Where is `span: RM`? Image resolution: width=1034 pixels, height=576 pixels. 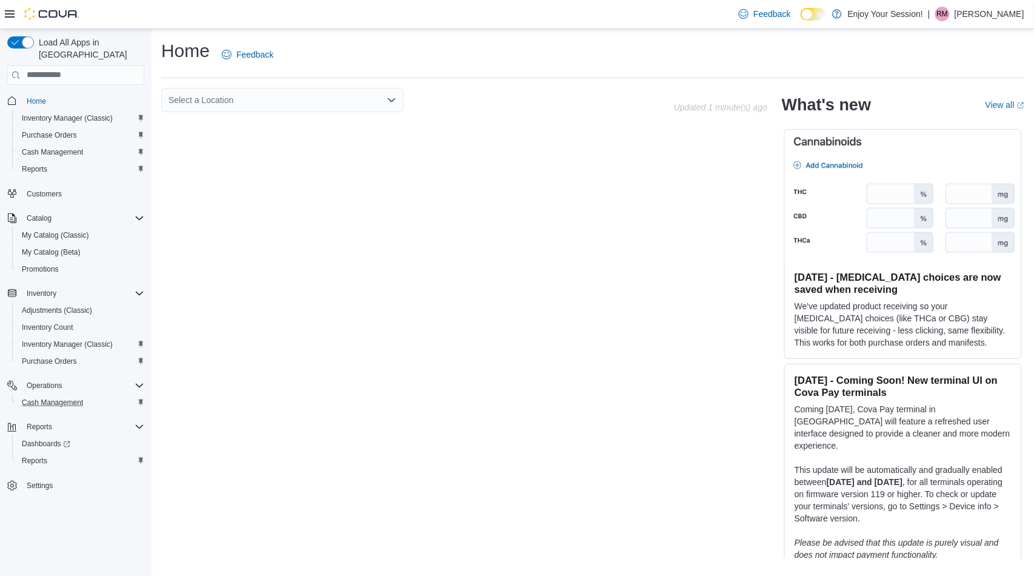
span: RM is located at coordinates (942, 14).